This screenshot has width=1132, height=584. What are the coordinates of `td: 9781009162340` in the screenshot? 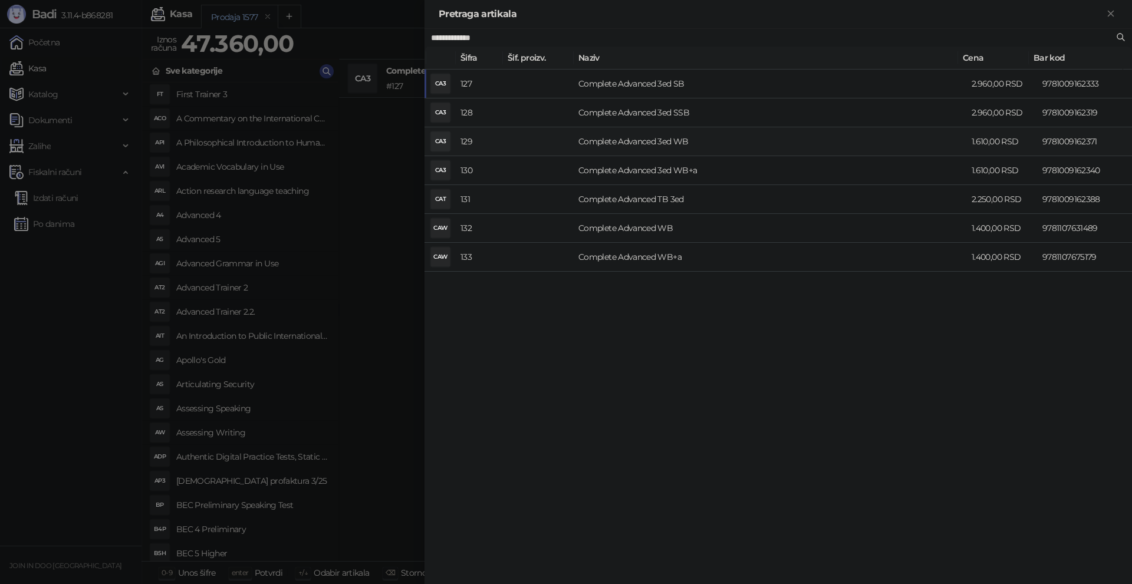 It's located at (1085, 170).